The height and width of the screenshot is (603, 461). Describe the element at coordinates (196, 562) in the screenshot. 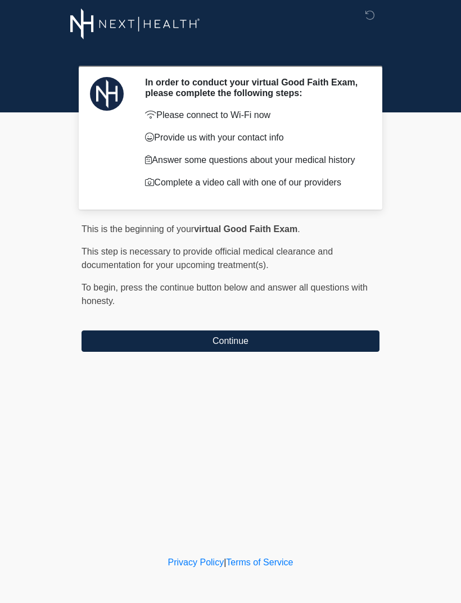

I see `a: Privacy Policy` at that location.